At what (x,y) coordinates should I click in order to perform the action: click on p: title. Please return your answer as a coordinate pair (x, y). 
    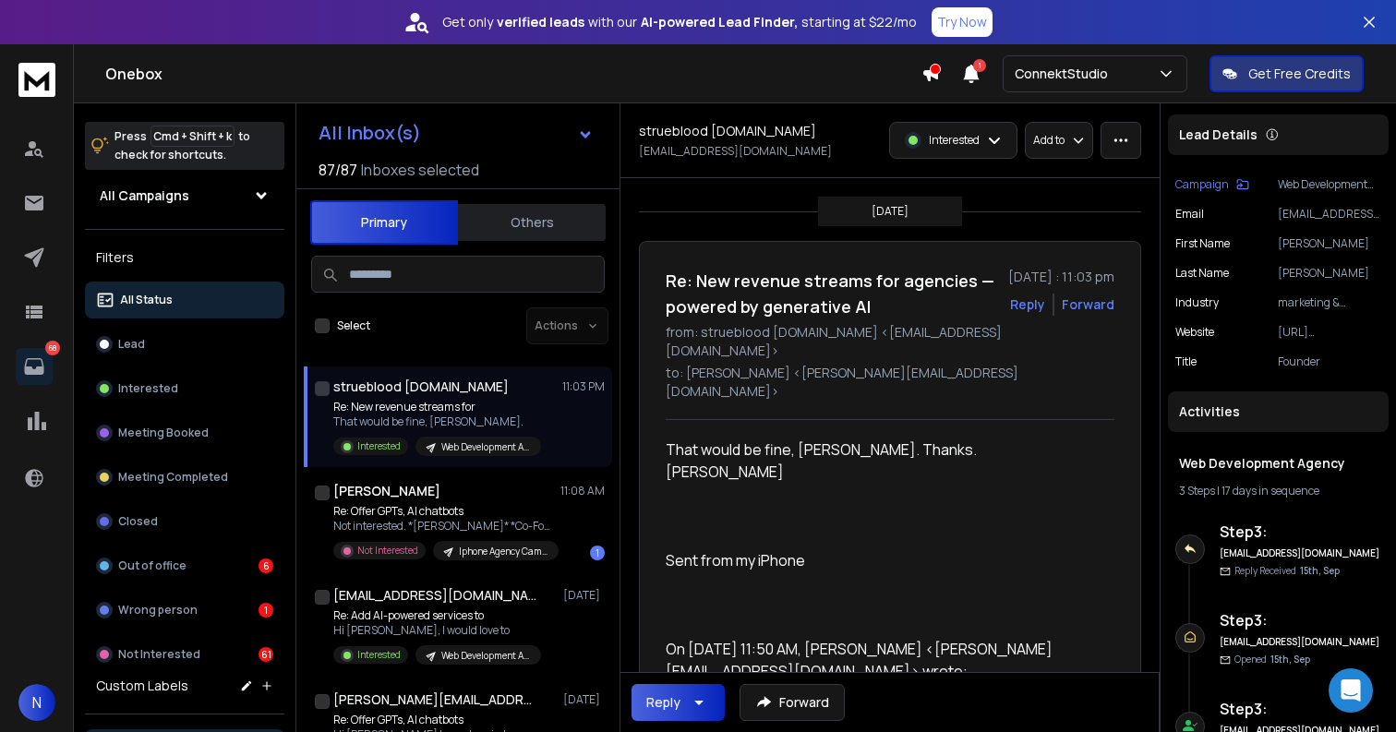
    Looking at the image, I should click on (1186, 362).